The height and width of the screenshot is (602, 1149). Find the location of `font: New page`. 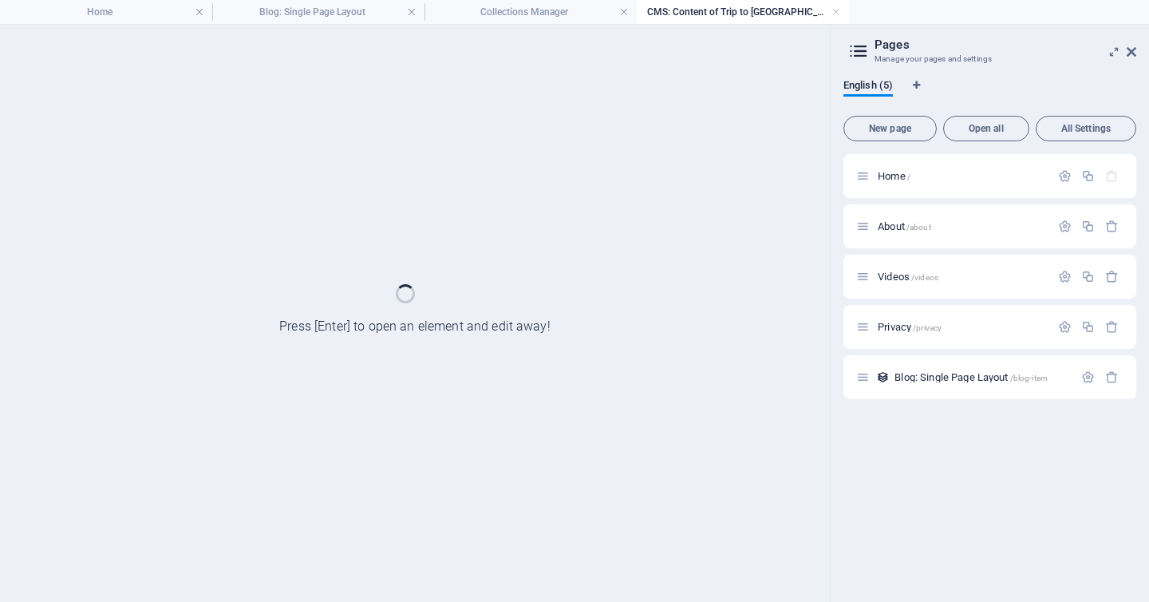

font: New page is located at coordinates (890, 128).